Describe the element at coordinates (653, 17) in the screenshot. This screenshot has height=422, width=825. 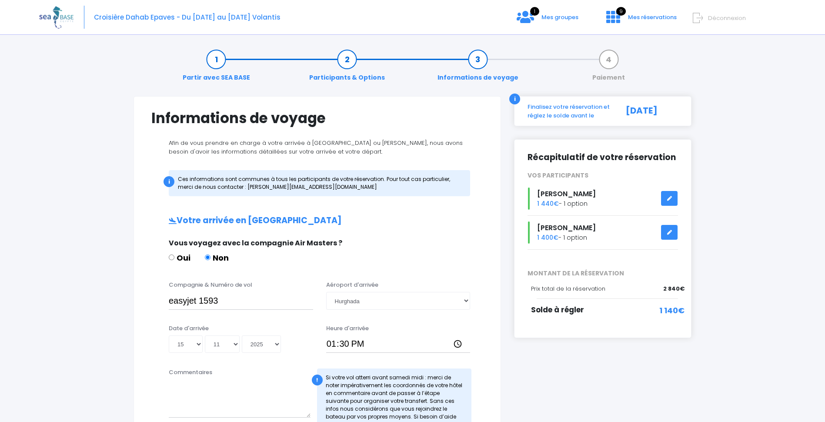
I see `span: Mes réservations` at that location.